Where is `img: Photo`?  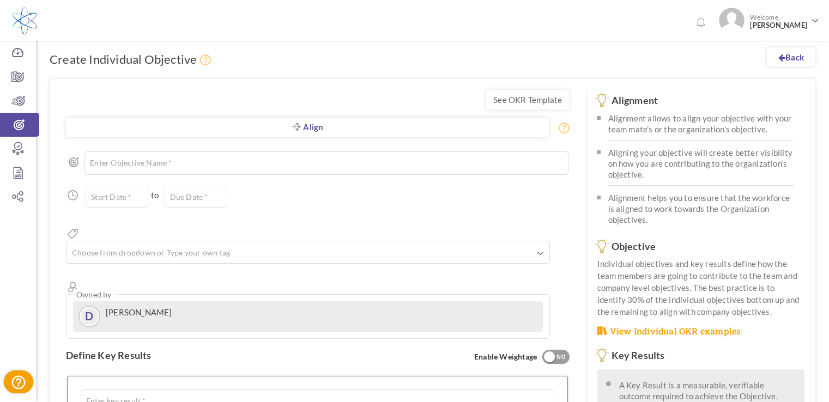 img: Photo is located at coordinates (731, 20).